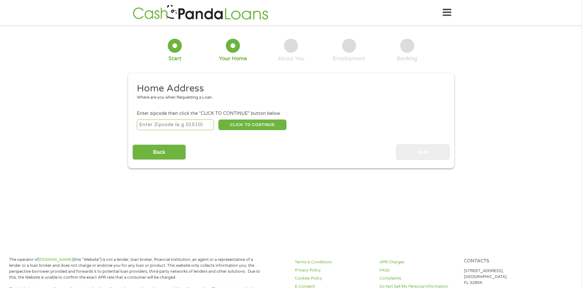 The height and width of the screenshot is (288, 582). Describe the element at coordinates (289, 98) in the screenshot. I see `div: Where are you when Requesting a Loan.` at that location.